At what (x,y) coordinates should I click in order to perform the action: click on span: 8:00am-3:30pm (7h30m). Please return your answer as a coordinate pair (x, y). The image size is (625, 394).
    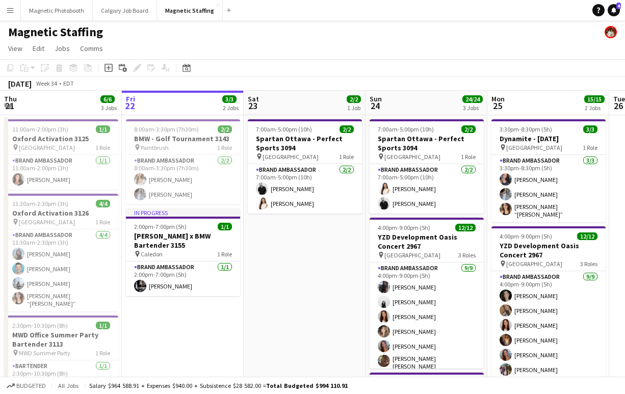
    Looking at the image, I should click on (166, 129).